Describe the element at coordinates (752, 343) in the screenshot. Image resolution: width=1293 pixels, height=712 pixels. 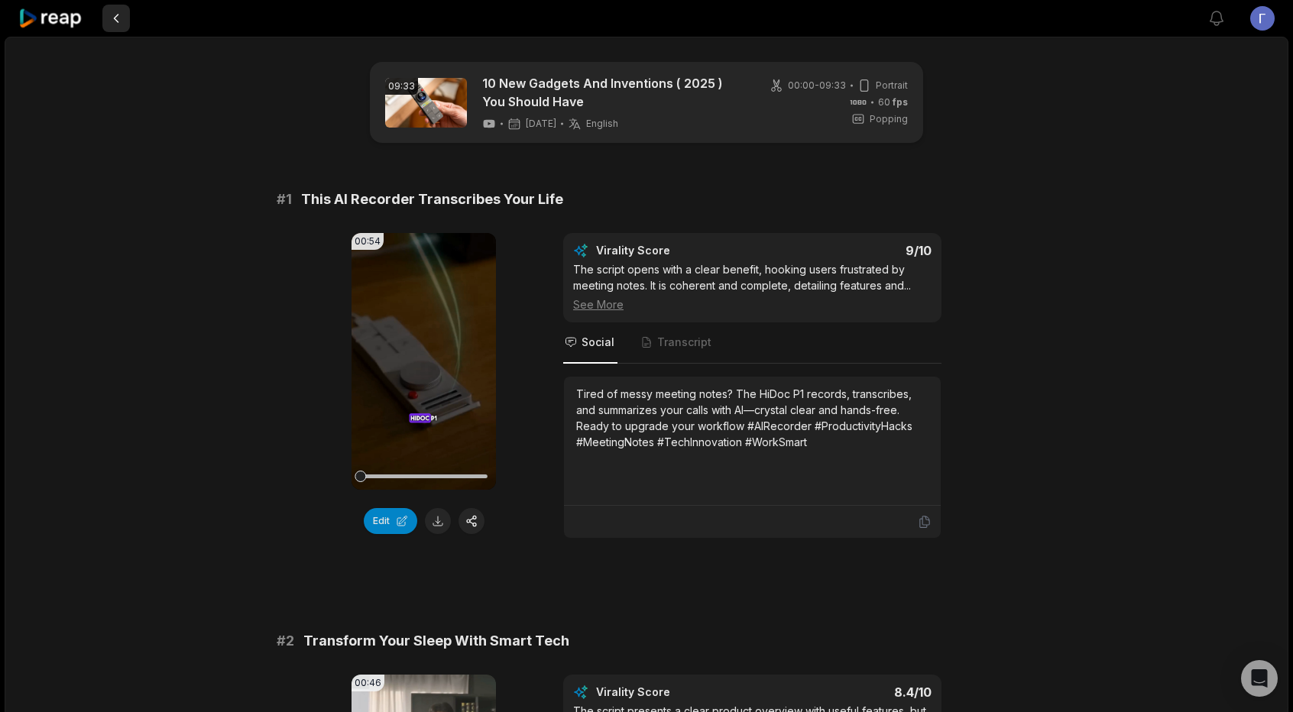
I see `nav: Tabs` at that location.